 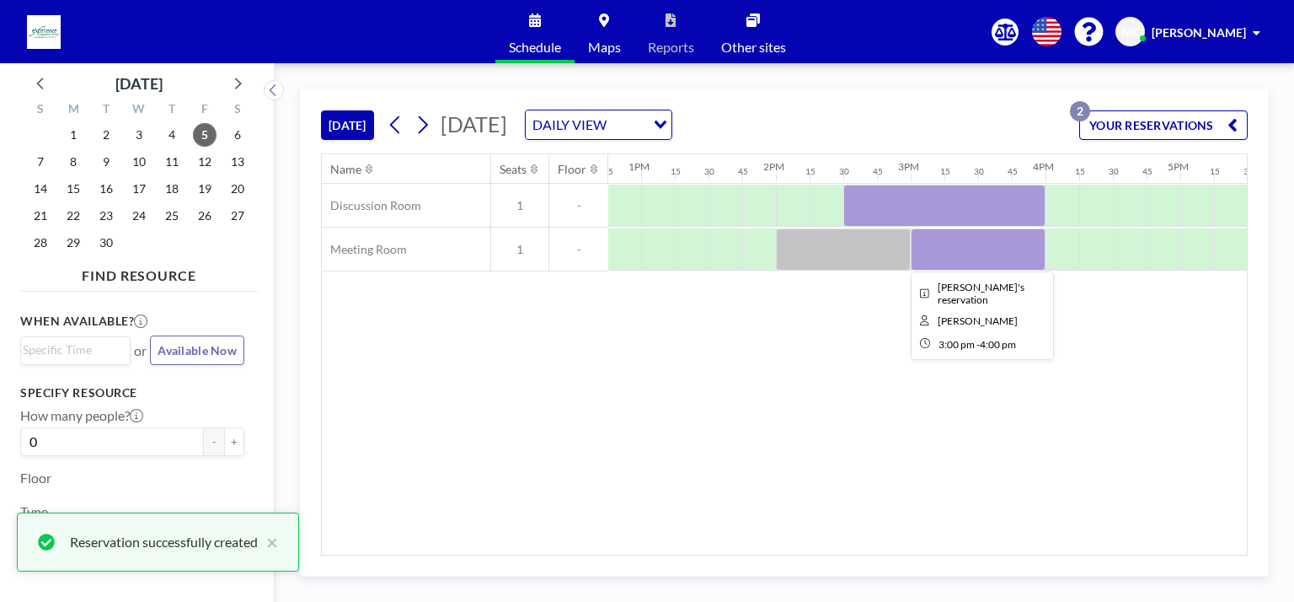 What do you see at coordinates (106, 189) in the screenshot?
I see `span: Tuesday, September 16, 2025` at bounding box center [106, 189].